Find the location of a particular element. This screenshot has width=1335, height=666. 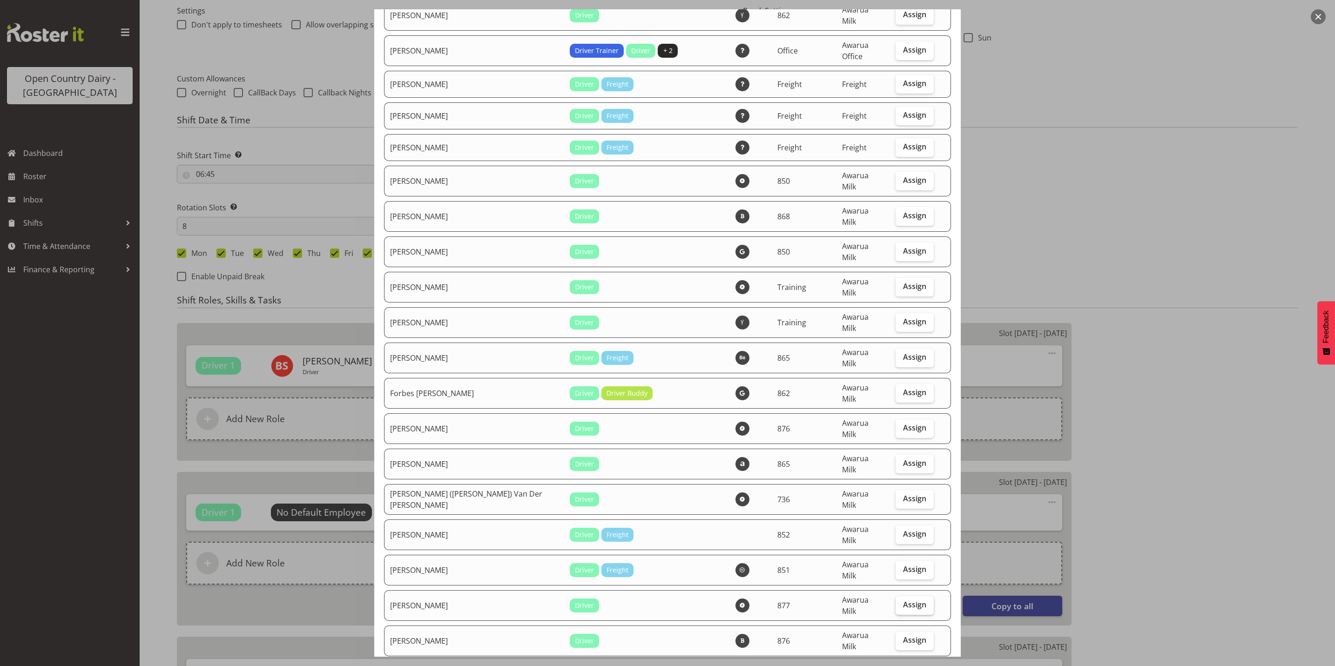

button: Feedback - Show survey is located at coordinates (1326, 333).